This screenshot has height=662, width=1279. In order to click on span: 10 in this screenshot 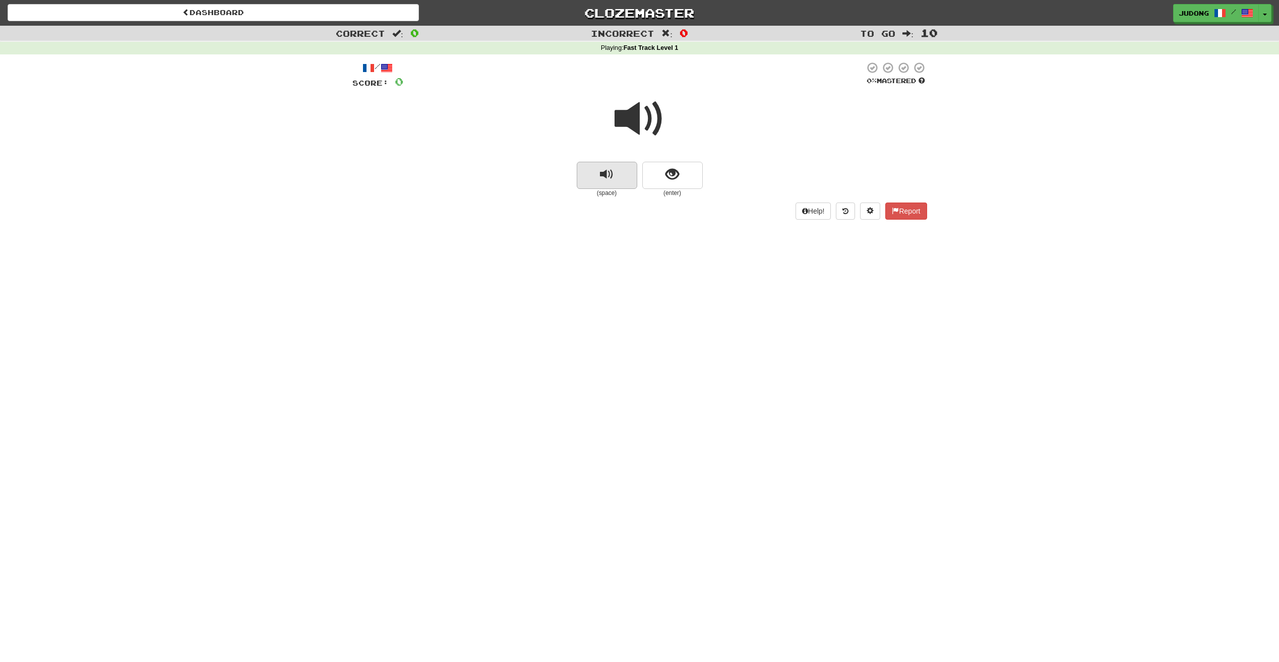, I will do `click(929, 33)`.